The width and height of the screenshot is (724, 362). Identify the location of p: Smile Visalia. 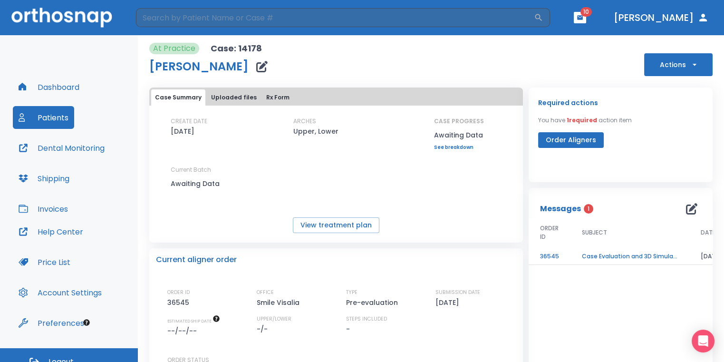
(280, 302).